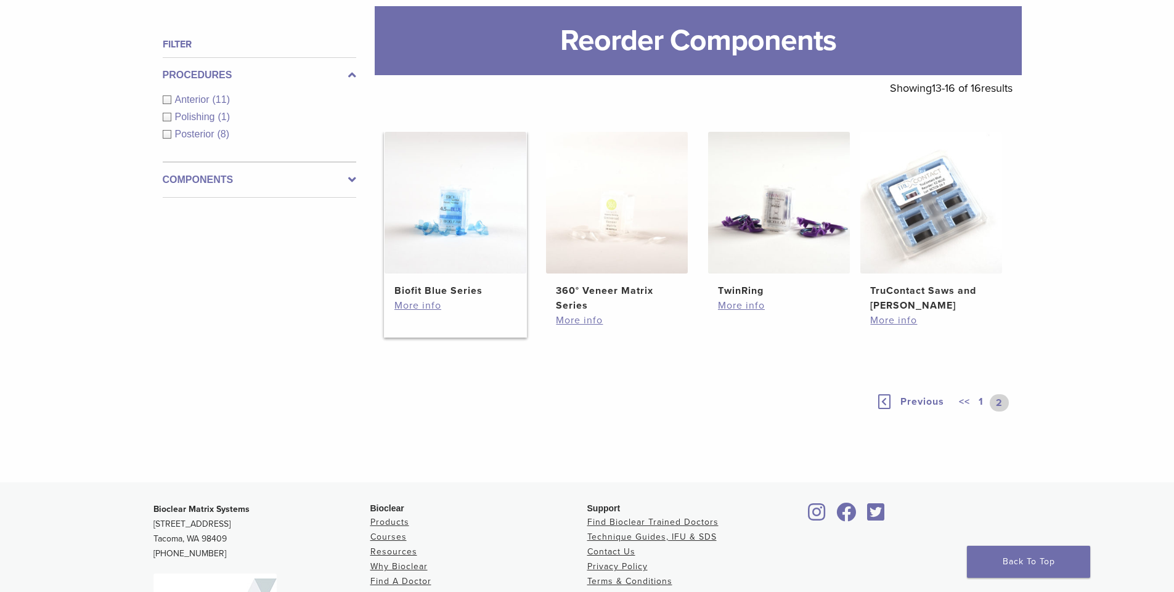  Describe the element at coordinates (196, 134) in the screenshot. I see `span: Posterior` at that location.